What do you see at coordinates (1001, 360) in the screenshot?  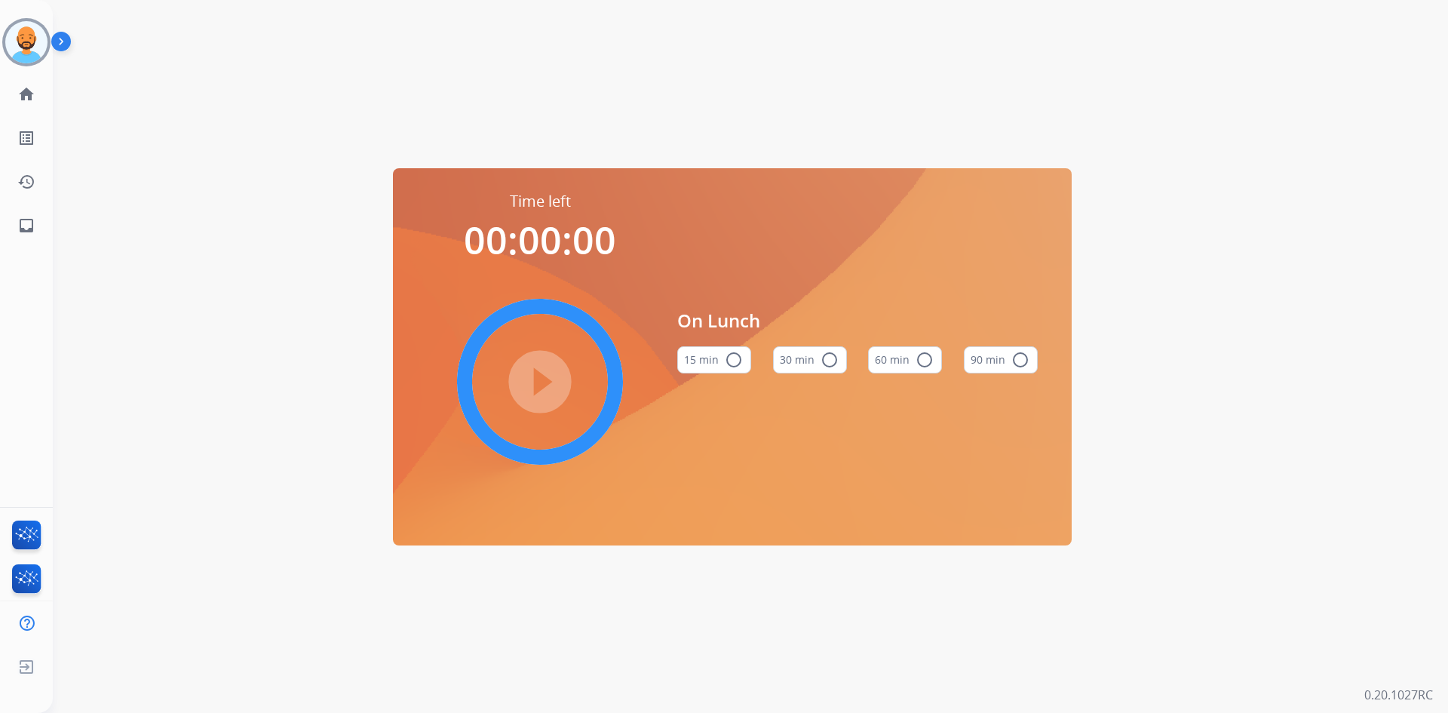 I see `button: 90 min` at bounding box center [1001, 360].